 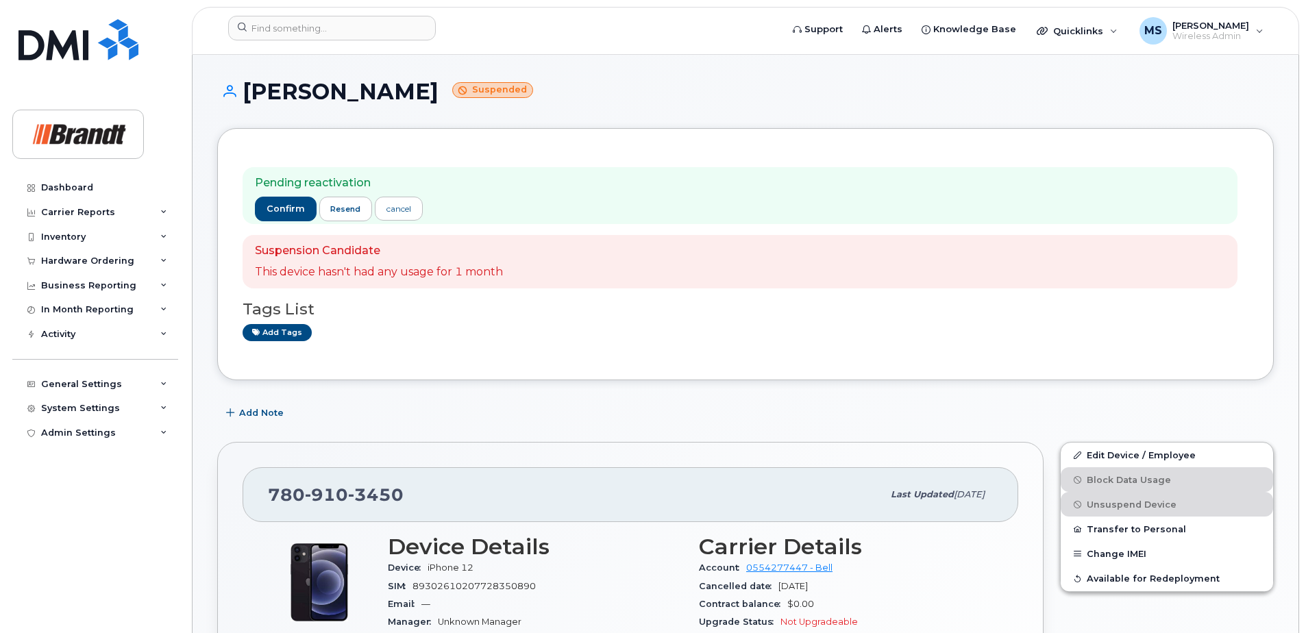 I want to click on span: Upgrade Status, so click(x=739, y=621).